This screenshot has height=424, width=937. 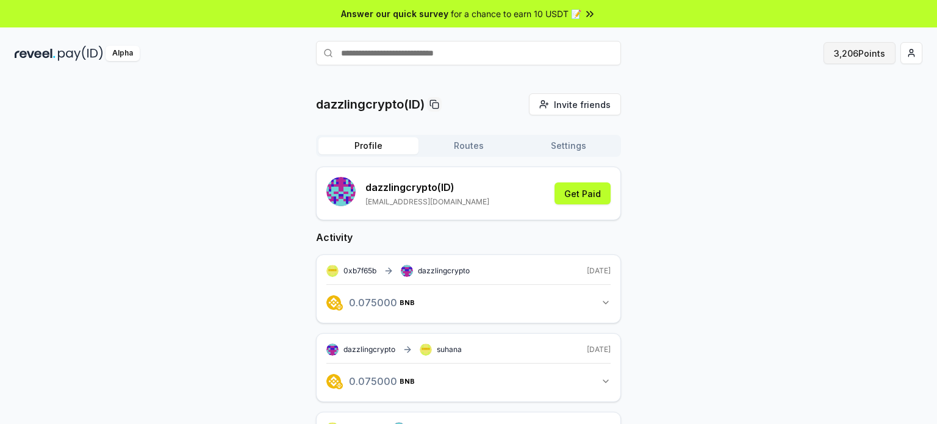 I want to click on button: Invite friends, so click(x=575, y=104).